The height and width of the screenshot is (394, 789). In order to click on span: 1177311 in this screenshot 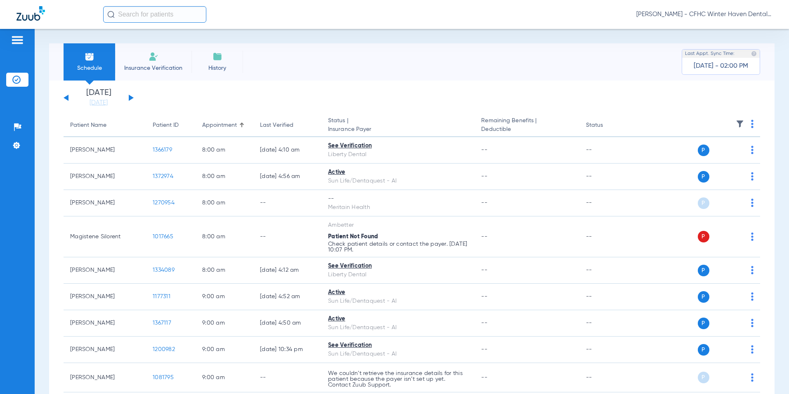, I will do `click(161, 296)`.